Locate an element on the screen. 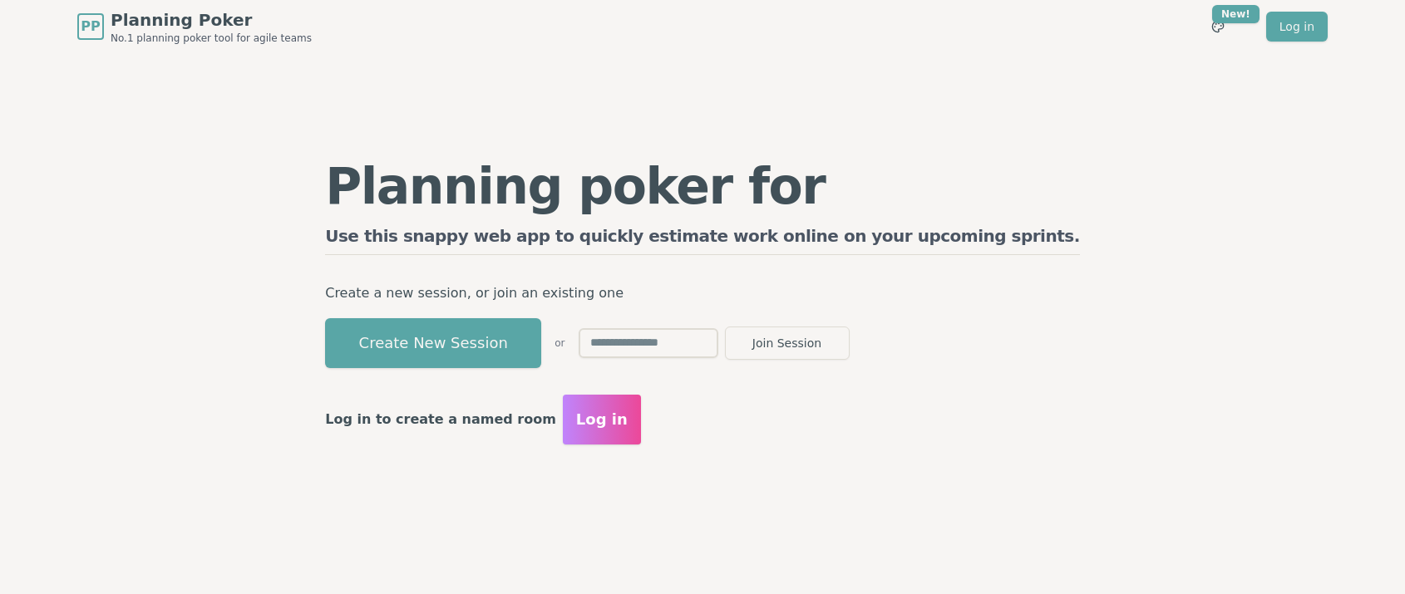  p: Create a new session, or join an existing one is located at coordinates (702, 293).